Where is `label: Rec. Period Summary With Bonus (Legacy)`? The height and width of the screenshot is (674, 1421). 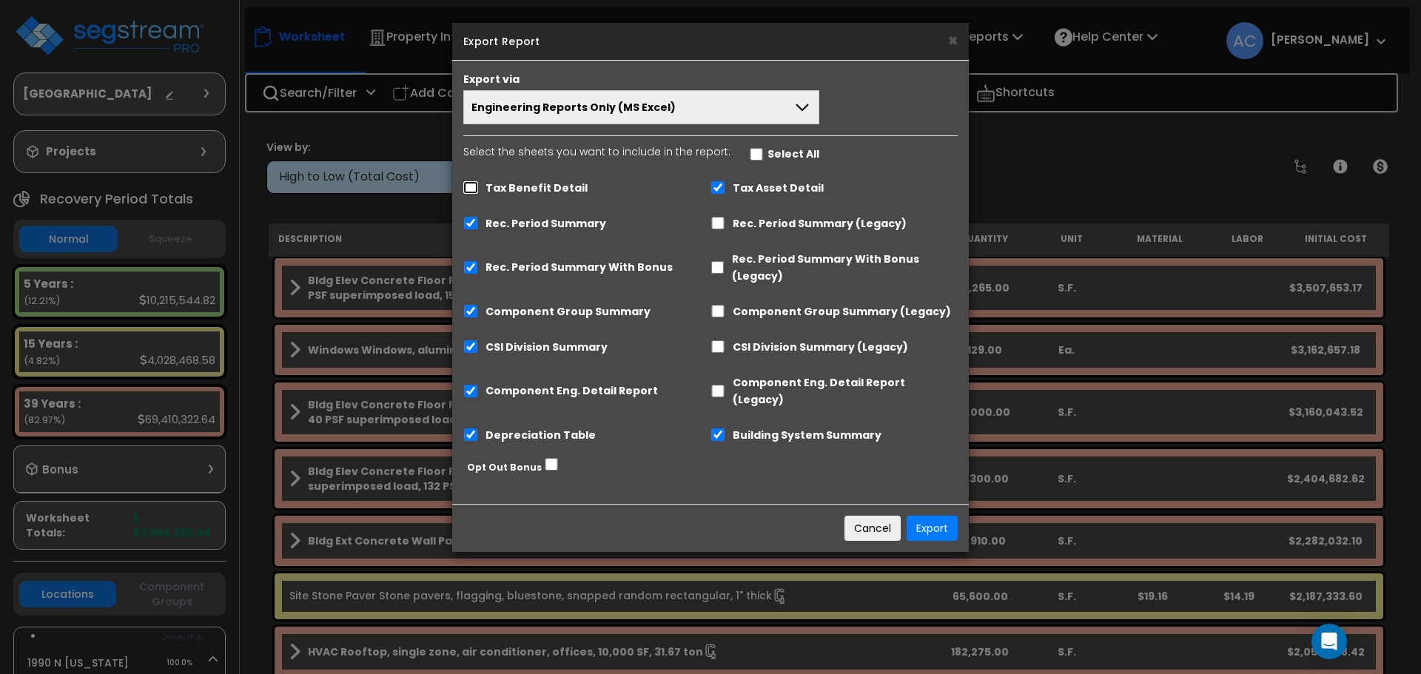
label: Rec. Period Summary With Bonus (Legacy) is located at coordinates (844, 268).